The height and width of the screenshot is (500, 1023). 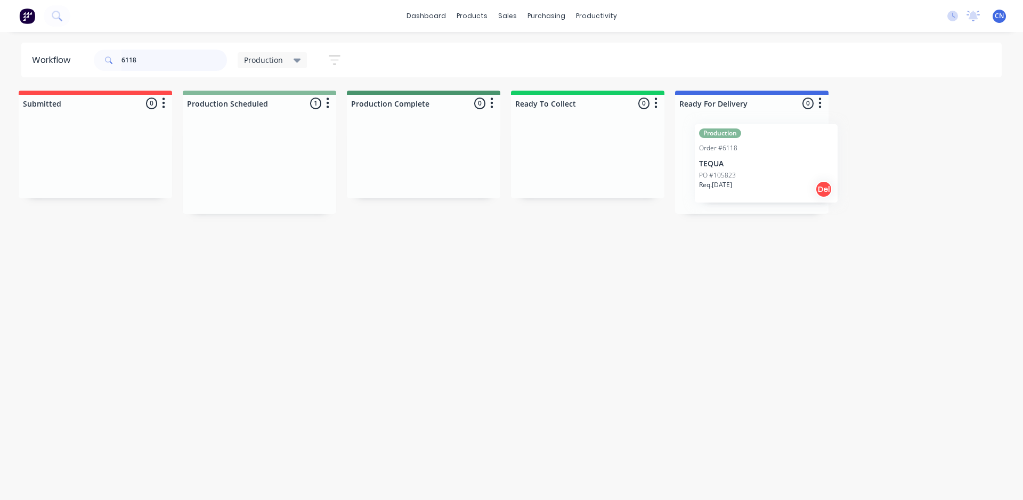 I want to click on div: productivity, so click(x=596, y=16).